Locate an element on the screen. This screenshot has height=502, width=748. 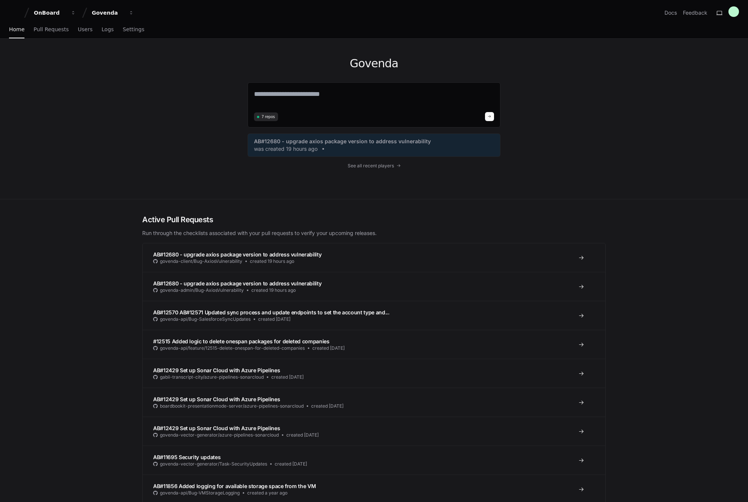
p: Run through the checklists associated with your pull requests to verify your upcoming releases. is located at coordinates (374, 233).